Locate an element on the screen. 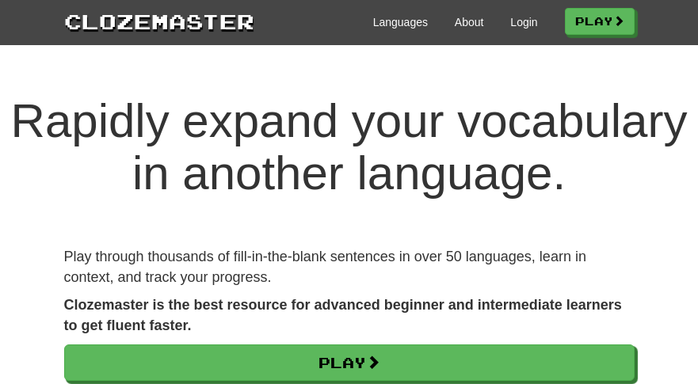 The height and width of the screenshot is (384, 698). a: About is located at coordinates (469, 22).